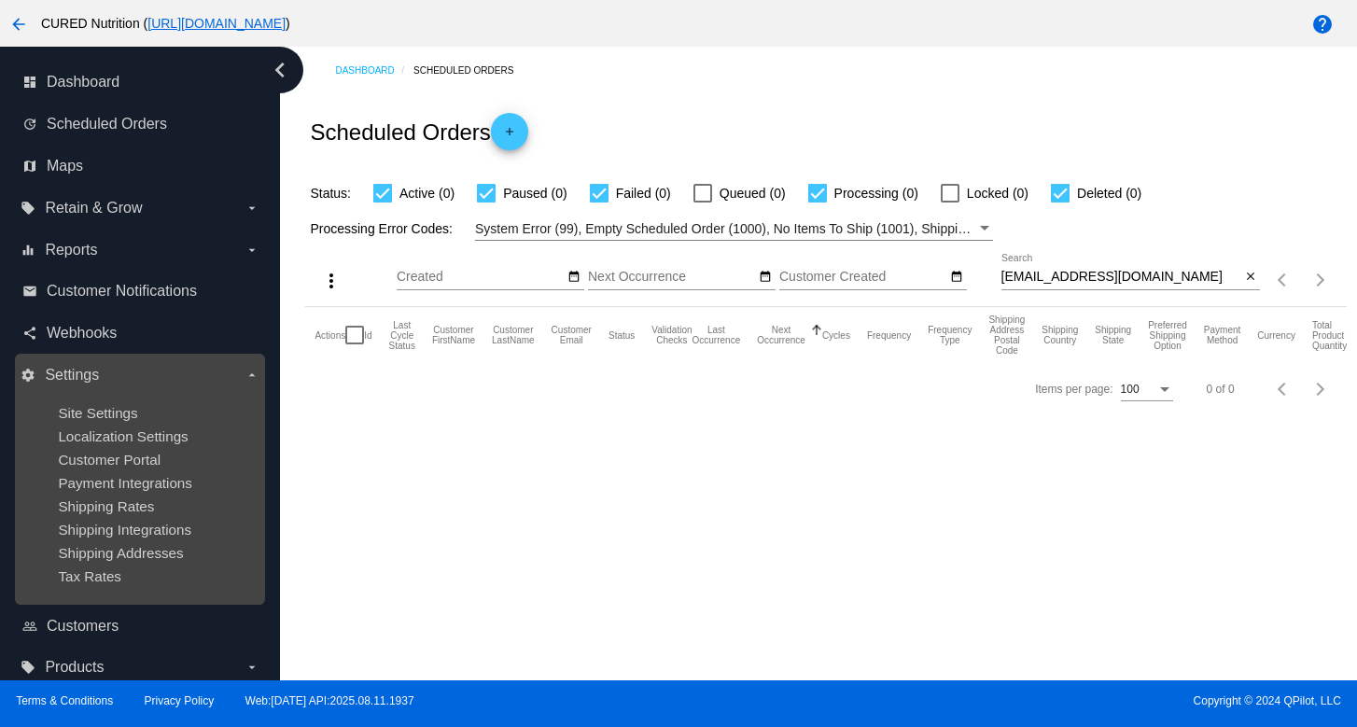  I want to click on span: Shipping Addresses, so click(120, 553).